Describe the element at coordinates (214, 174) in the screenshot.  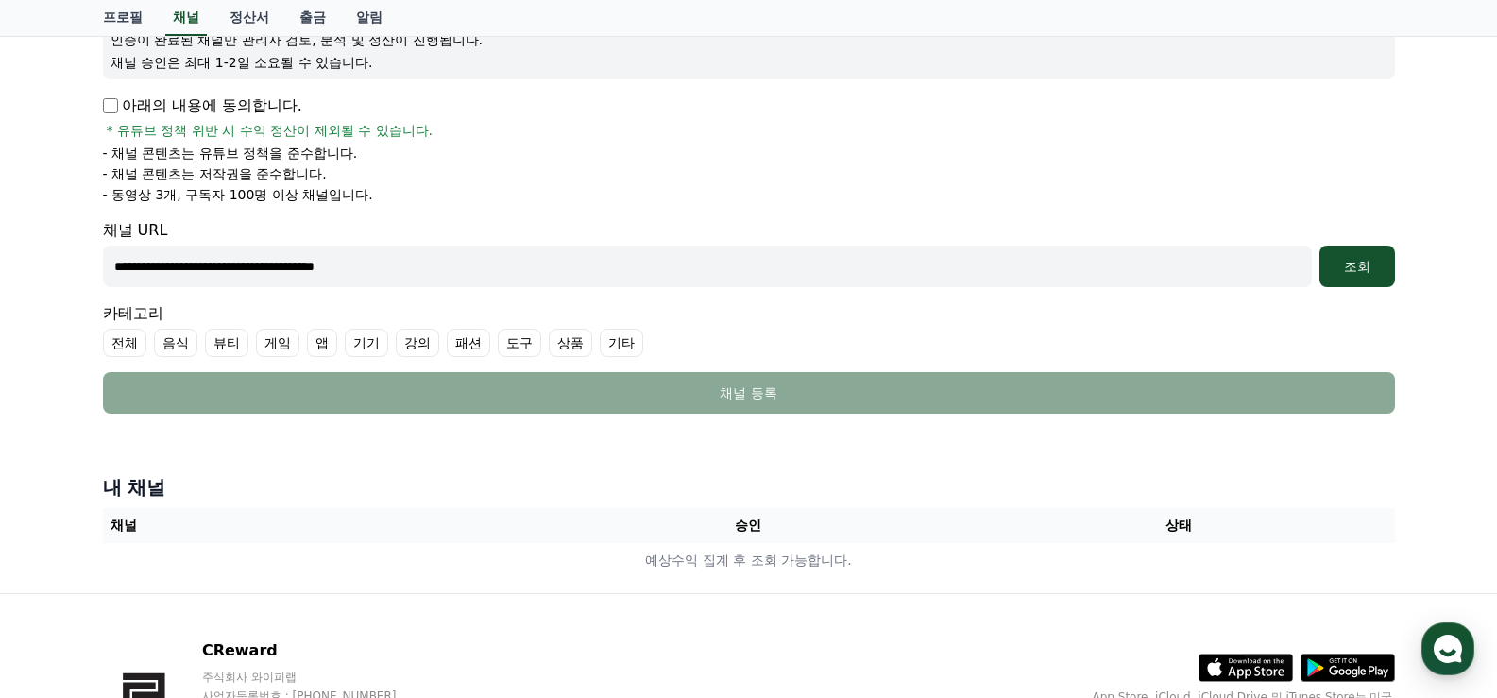
I see `p: - 채널 콘텐츠는 저작권을 준수합니다.` at that location.